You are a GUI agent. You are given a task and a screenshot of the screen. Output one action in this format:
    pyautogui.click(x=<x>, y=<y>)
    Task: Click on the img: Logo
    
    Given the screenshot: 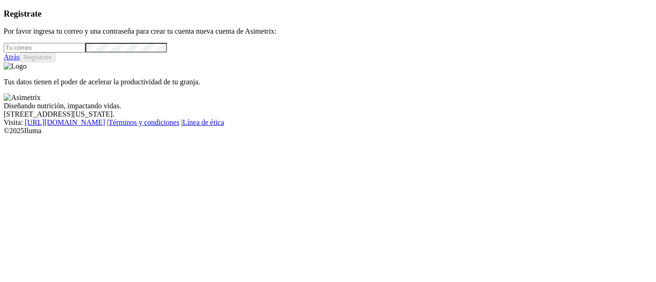 What is the action you would take?
    pyautogui.click(x=15, y=66)
    